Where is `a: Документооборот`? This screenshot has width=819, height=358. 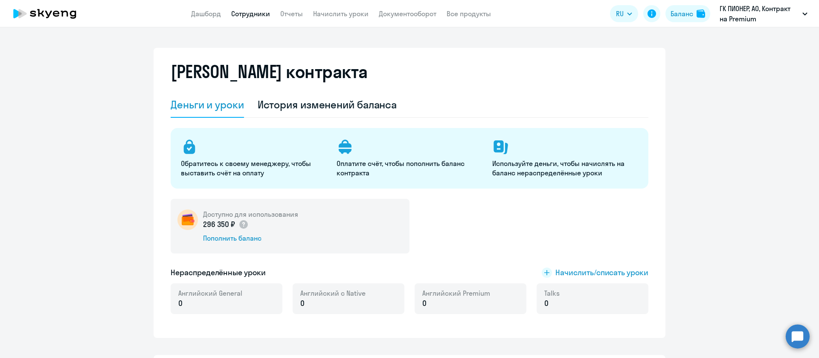 a: Документооборот is located at coordinates (407, 14).